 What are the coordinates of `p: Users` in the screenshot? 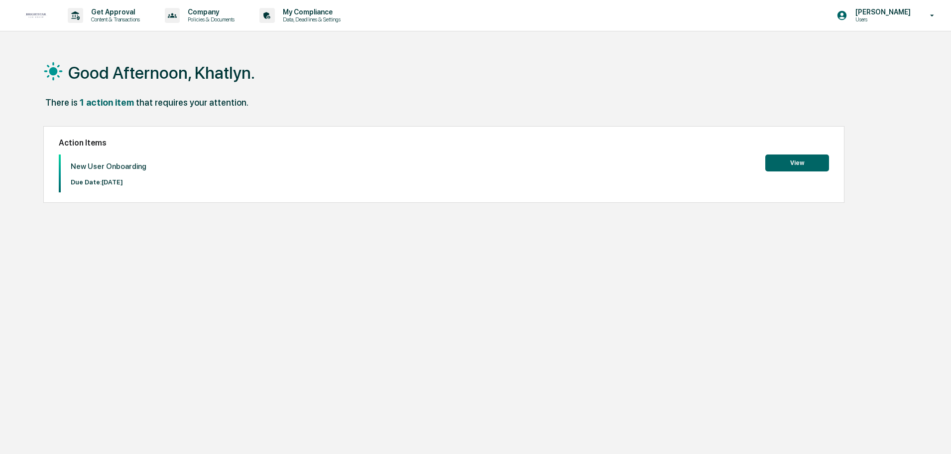 It's located at (882, 19).